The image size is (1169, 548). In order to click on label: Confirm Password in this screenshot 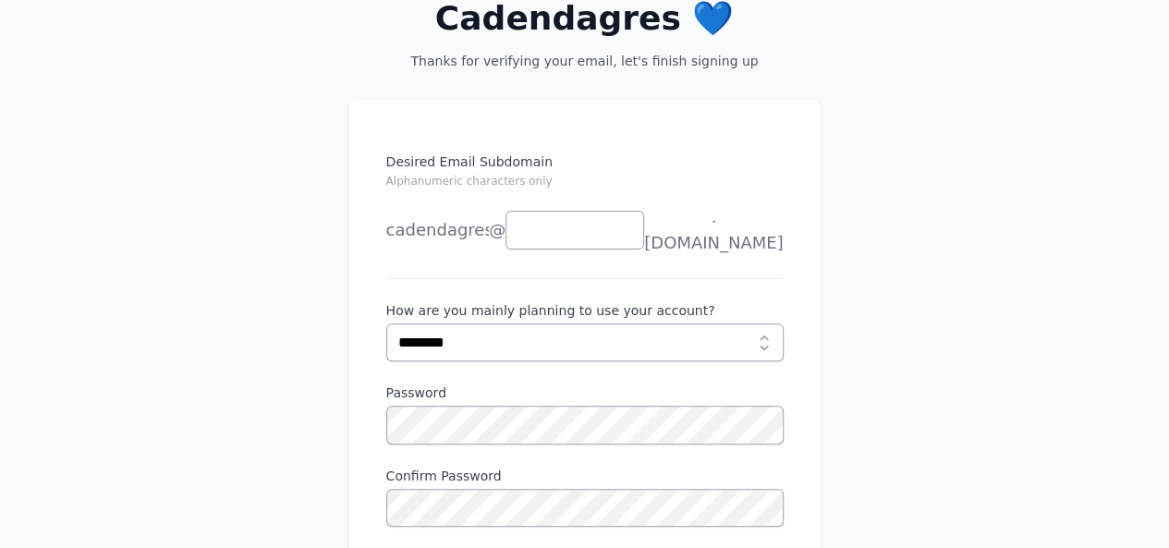, I will do `click(585, 476)`.